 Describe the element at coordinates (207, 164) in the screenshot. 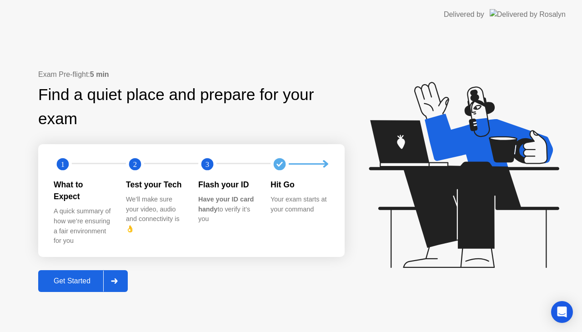

I see `text: 3` at that location.